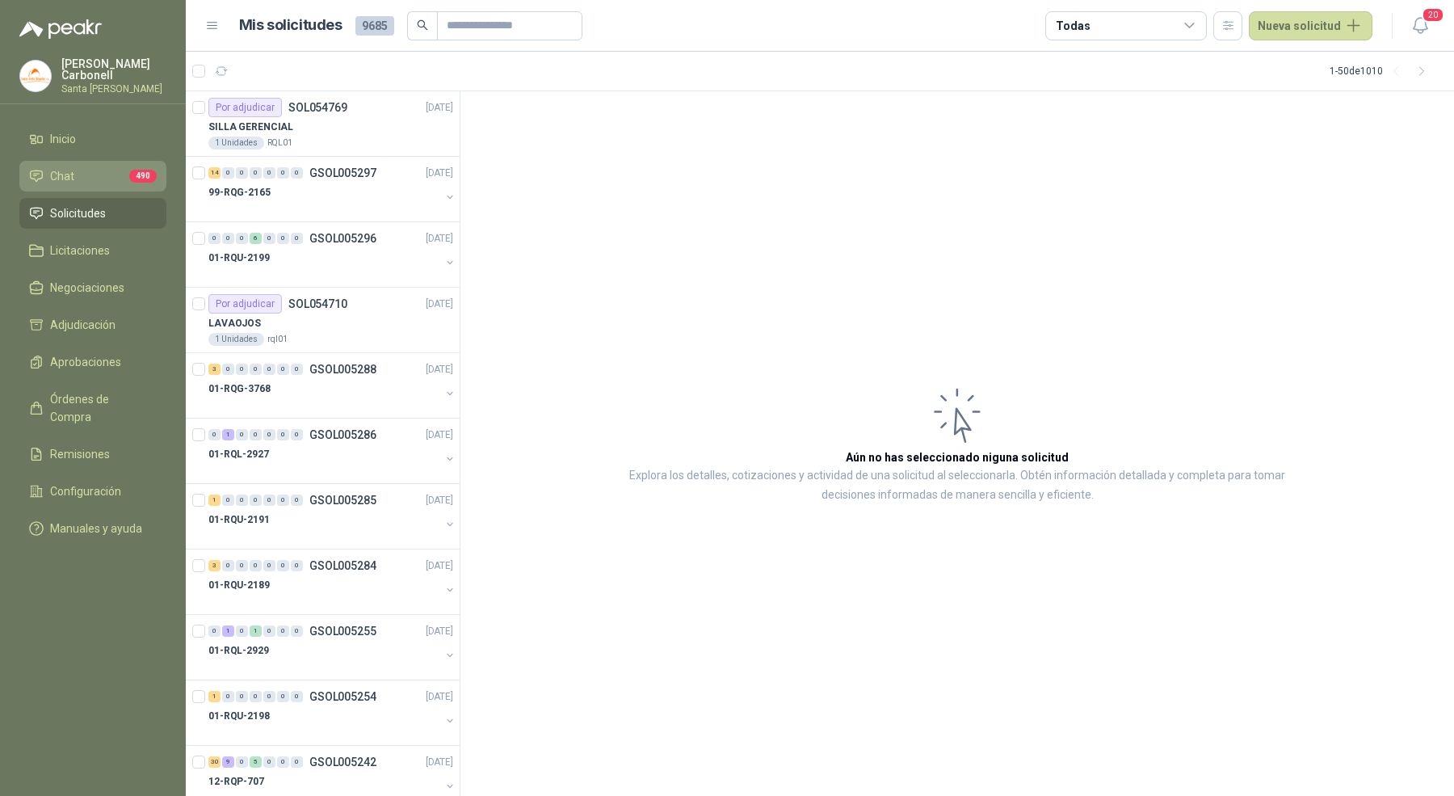  Describe the element at coordinates (214, 565) in the screenshot. I see `div: 3` at that location.